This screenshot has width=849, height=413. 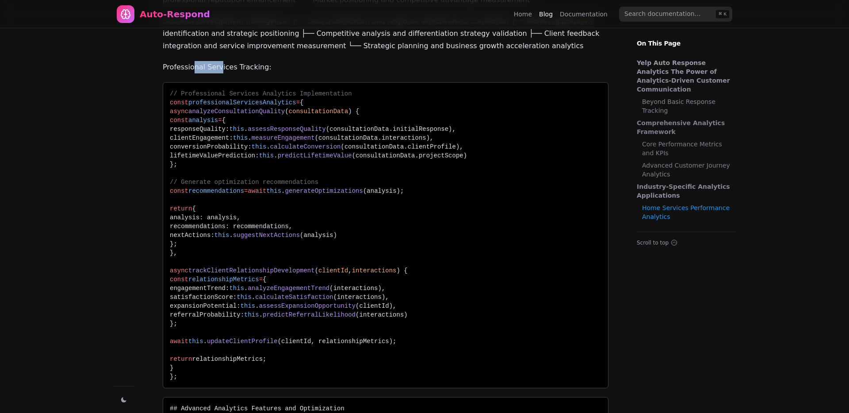 I want to click on a: Documentation, so click(x=584, y=14).